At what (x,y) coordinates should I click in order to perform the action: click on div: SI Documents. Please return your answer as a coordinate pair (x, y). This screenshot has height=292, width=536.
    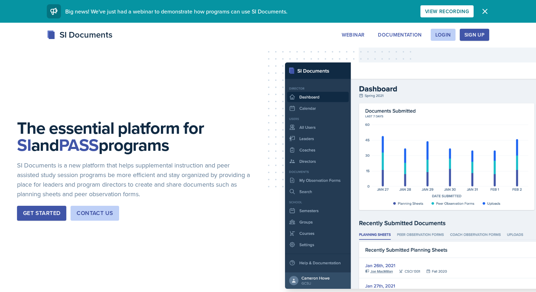
    Looking at the image, I should click on (79, 35).